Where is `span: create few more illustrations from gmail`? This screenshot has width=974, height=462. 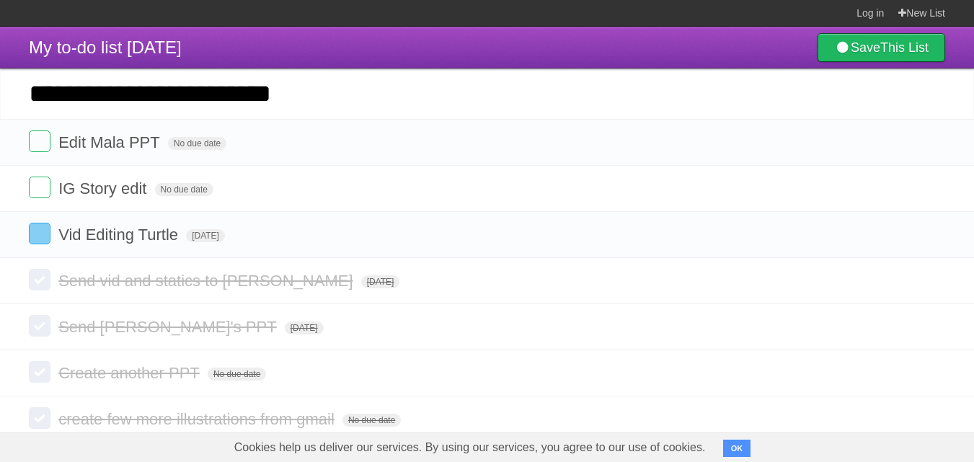 span: create few more illustrations from gmail is located at coordinates (198, 419).